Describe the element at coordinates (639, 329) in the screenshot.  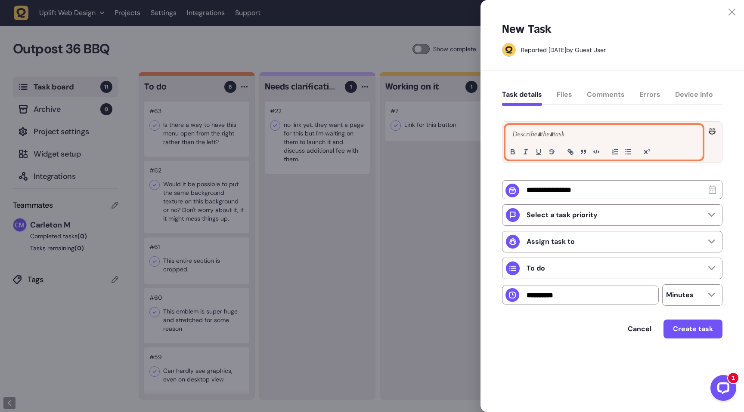
I see `button: Cancel` at that location.